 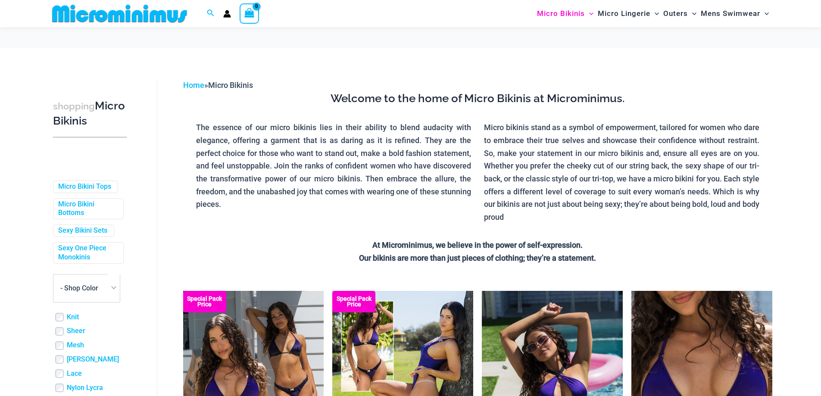 I want to click on a: Knit, so click(x=73, y=317).